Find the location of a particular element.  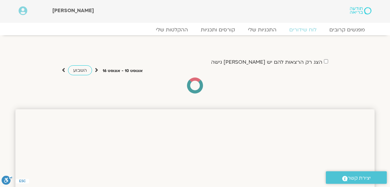

a: השבוע is located at coordinates (80, 70).